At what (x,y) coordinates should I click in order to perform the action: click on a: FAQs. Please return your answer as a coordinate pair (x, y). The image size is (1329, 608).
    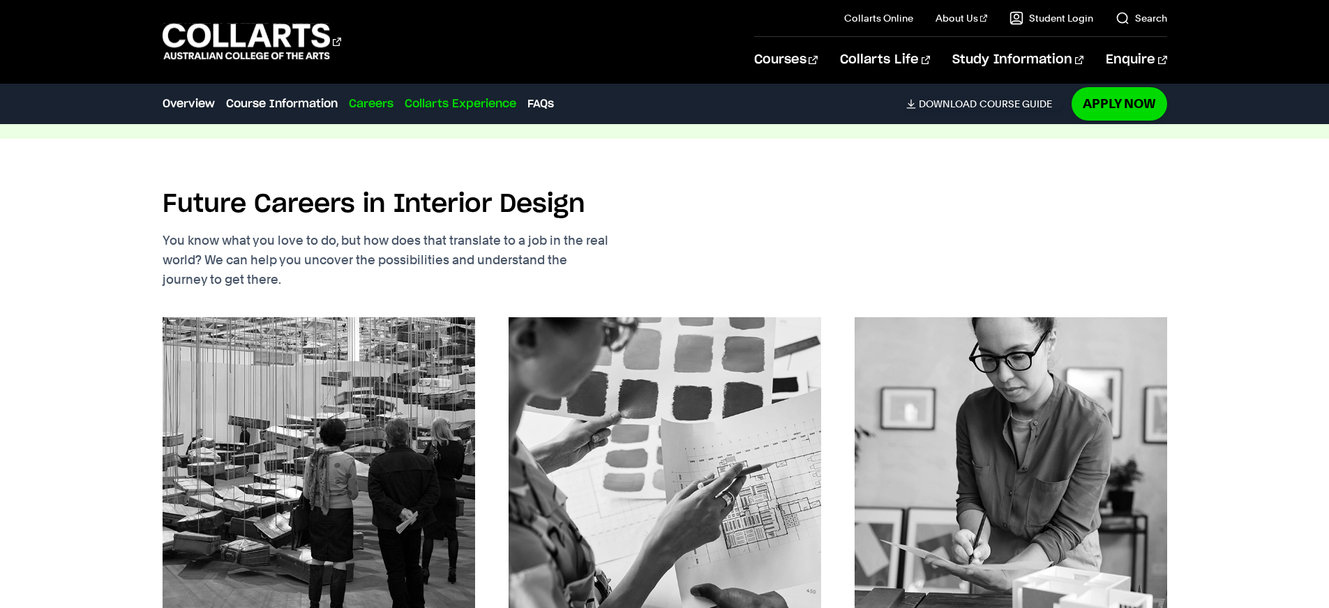
    Looking at the image, I should click on (541, 104).